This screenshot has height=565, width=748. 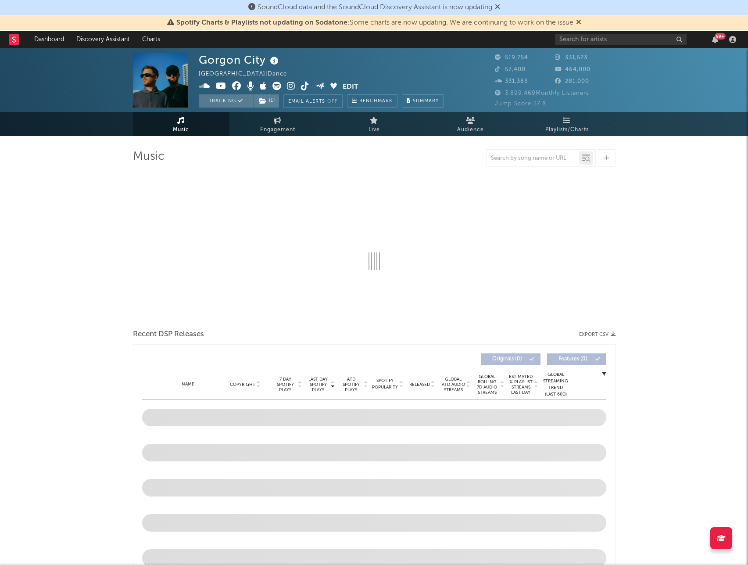 I want to click on span: Live, so click(x=374, y=130).